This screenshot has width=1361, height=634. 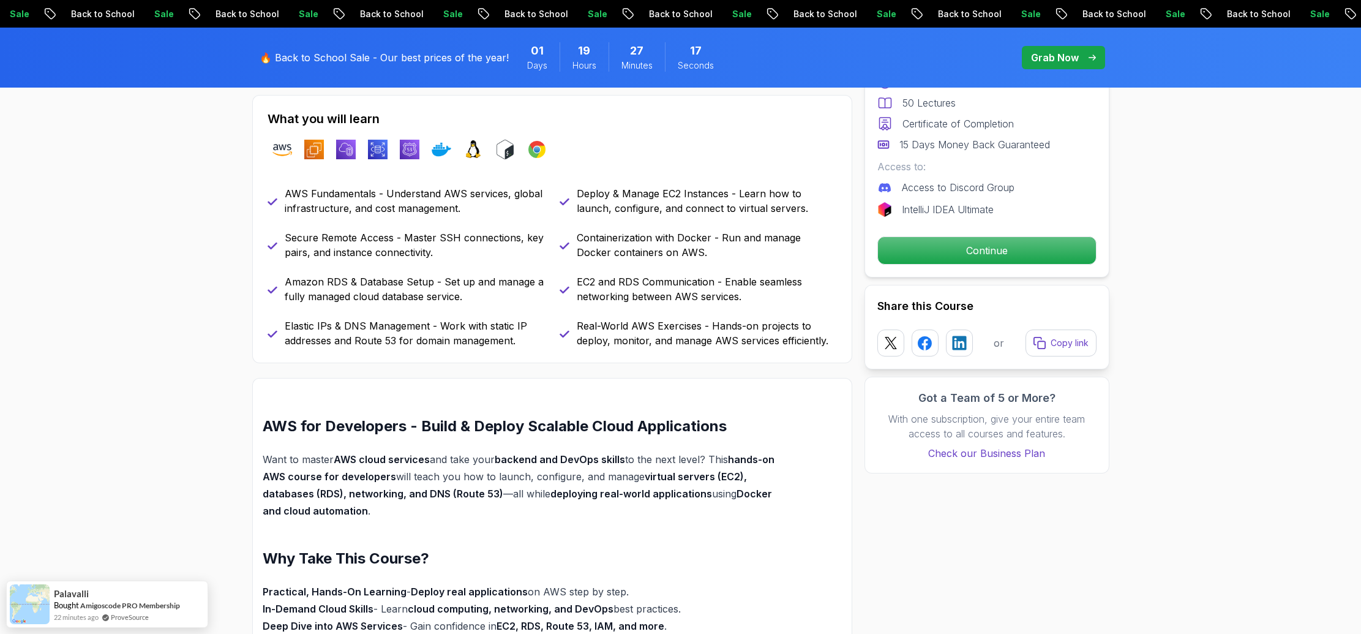 I want to click on p: Access to:, so click(x=987, y=167).